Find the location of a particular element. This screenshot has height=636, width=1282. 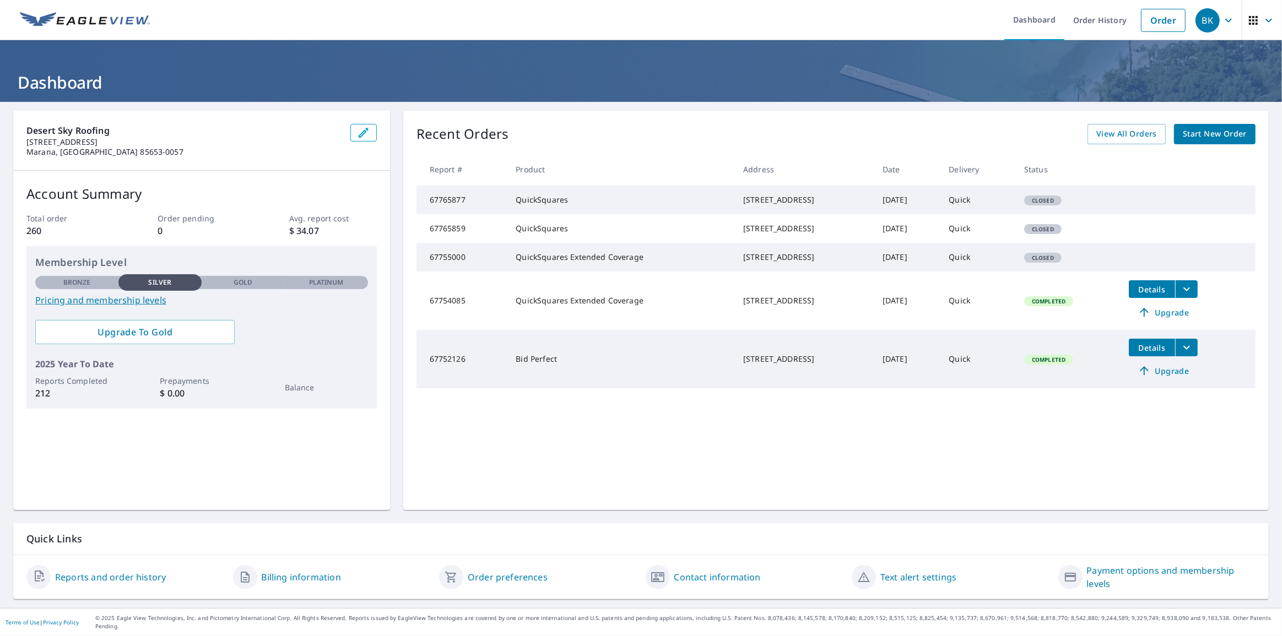

th: Report # is located at coordinates (462, 169).